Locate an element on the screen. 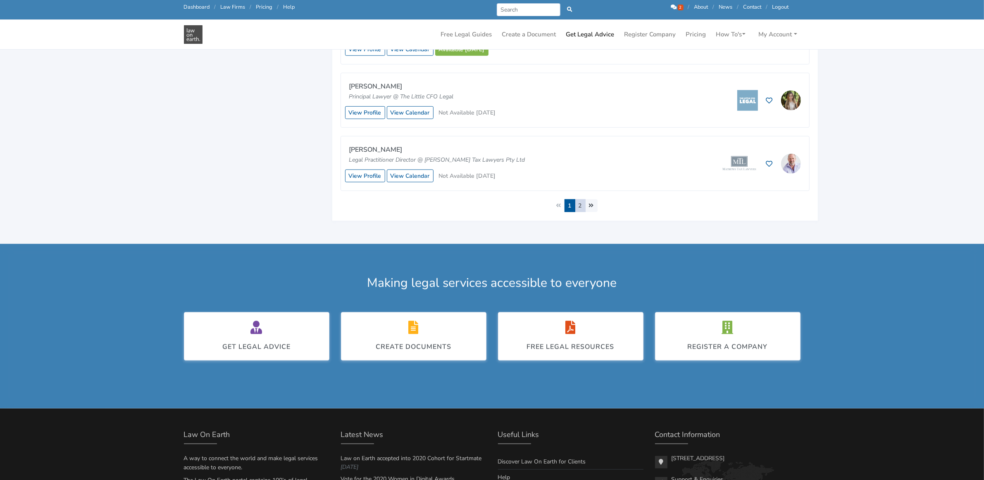  a: Law on Earth accepted into 2020 Cohort for Startmate is located at coordinates (411, 458).